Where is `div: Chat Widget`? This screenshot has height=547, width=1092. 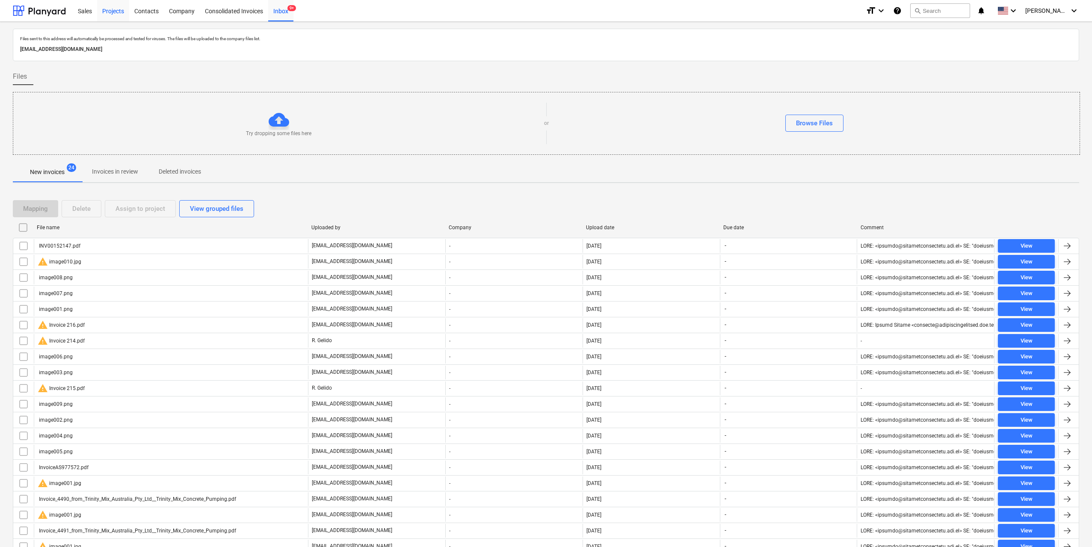 div: Chat Widget is located at coordinates (1071, 527).